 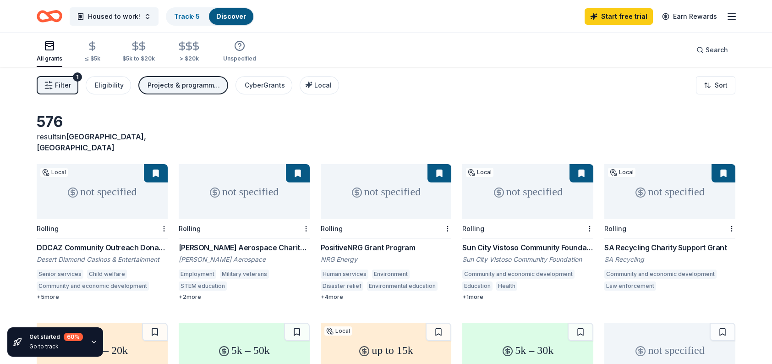 I want to click on a: Discover, so click(x=231, y=16).